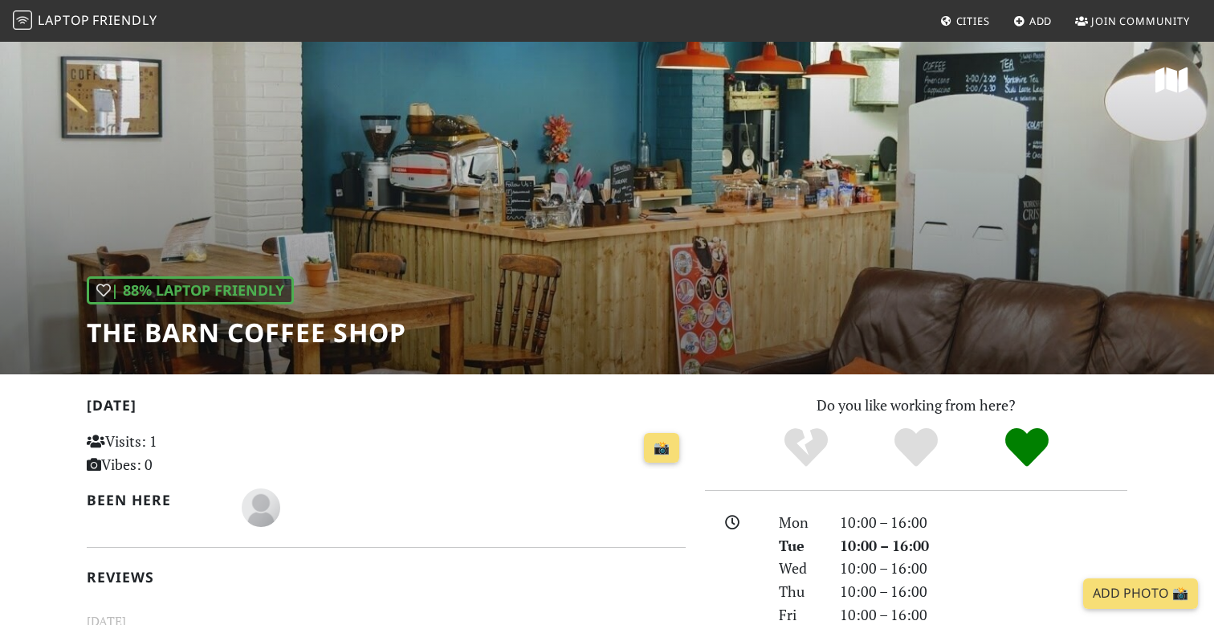 The width and height of the screenshot is (1214, 625). What do you see at coordinates (965, 21) in the screenshot?
I see `a: Cities` at bounding box center [965, 21].